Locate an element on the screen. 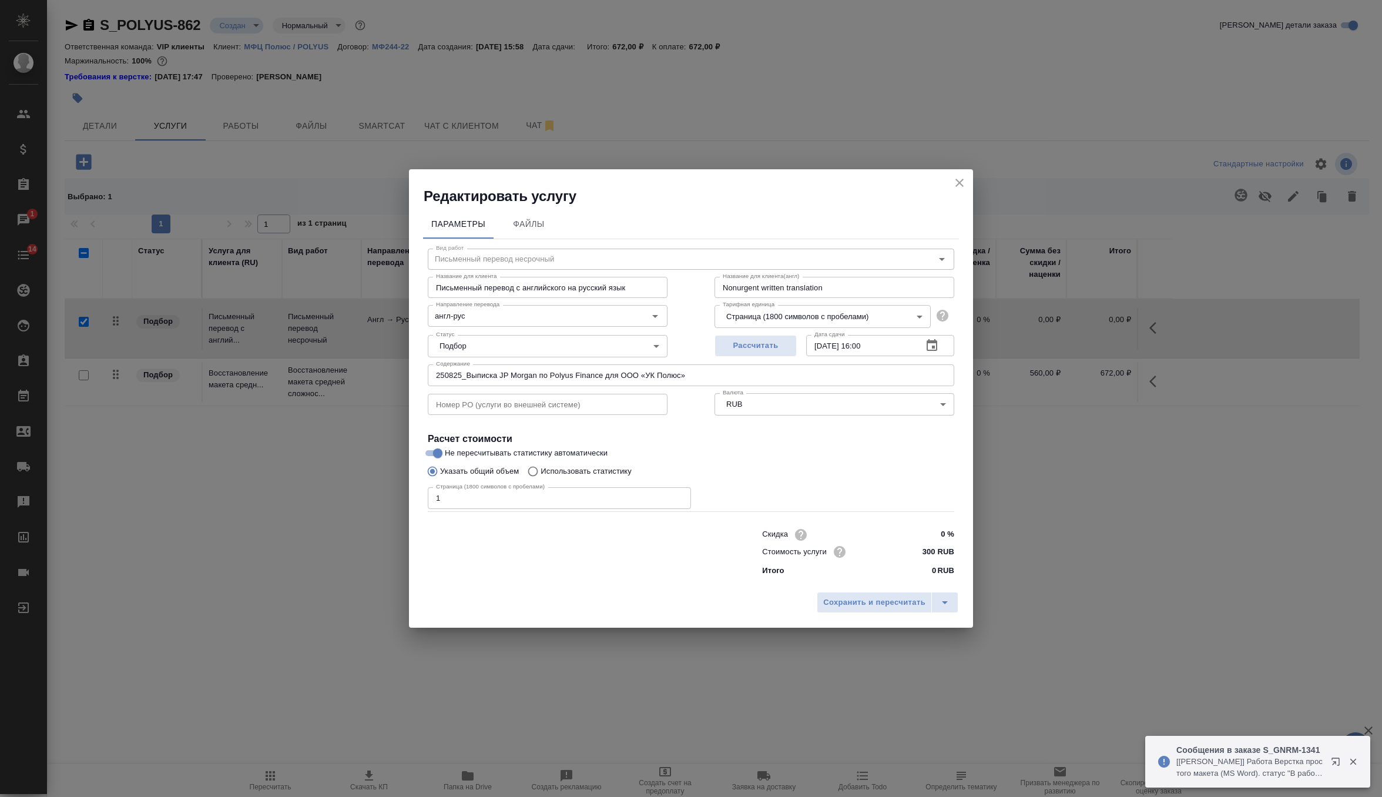 Image resolution: width=1382 pixels, height=797 pixels. div: Страница (1800 символов с пробелами) is located at coordinates (823, 316).